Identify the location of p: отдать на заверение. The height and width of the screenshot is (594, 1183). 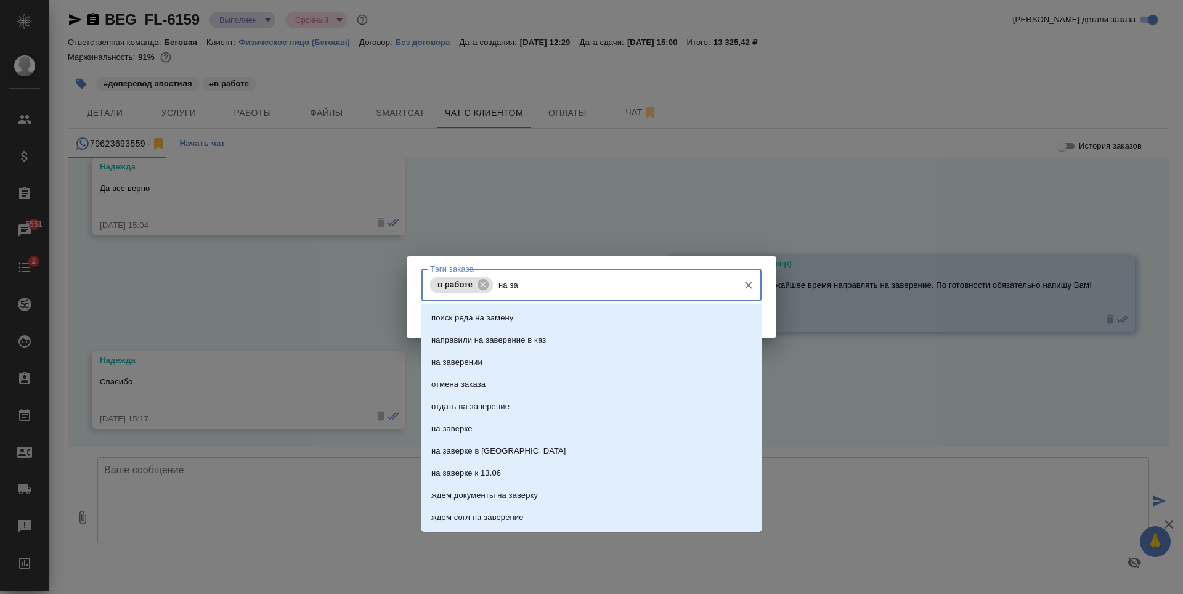
(470, 407).